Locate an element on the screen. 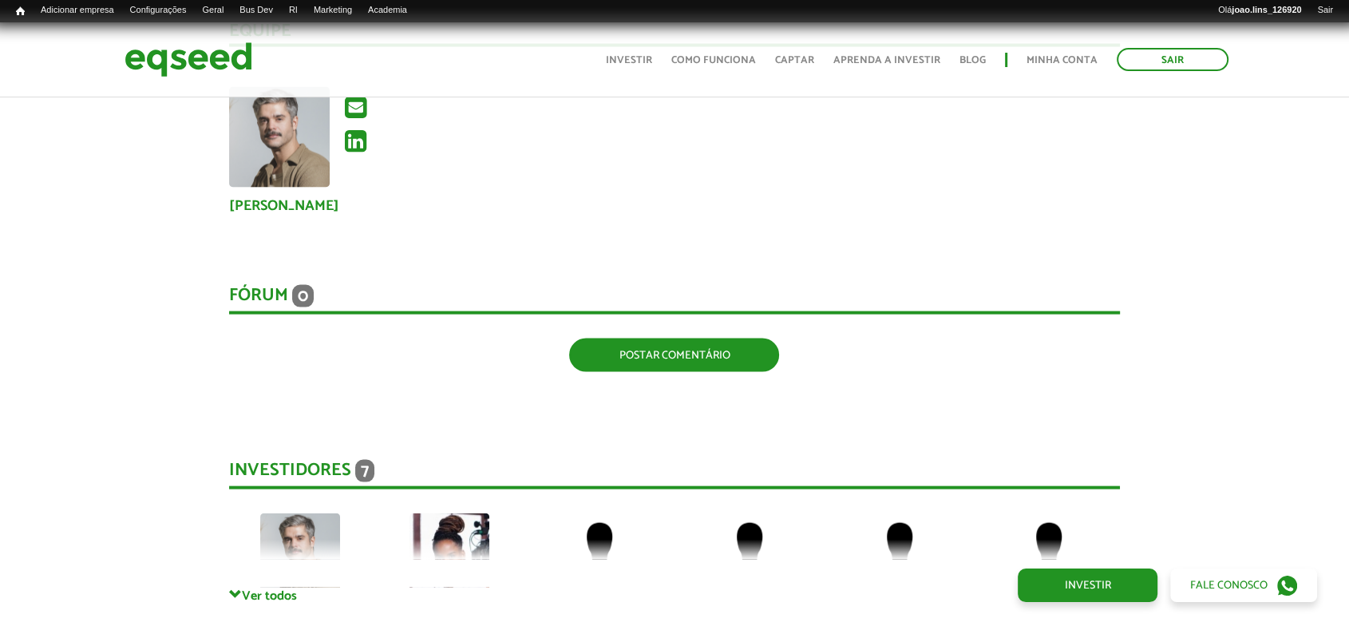 Image resolution: width=1349 pixels, height=634 pixels. a: Início is located at coordinates (20, 11).